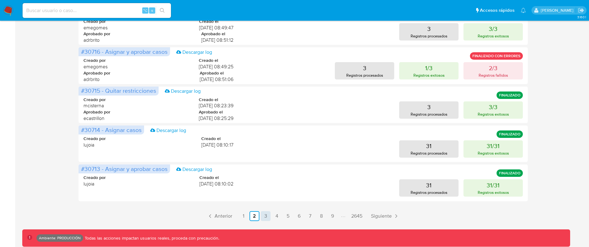  I want to click on a: Notificaciones, so click(523, 10).